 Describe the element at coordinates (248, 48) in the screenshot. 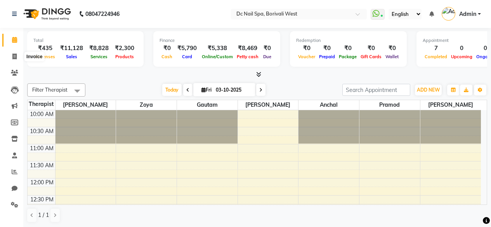

I see `div: ₹8,469` at that location.